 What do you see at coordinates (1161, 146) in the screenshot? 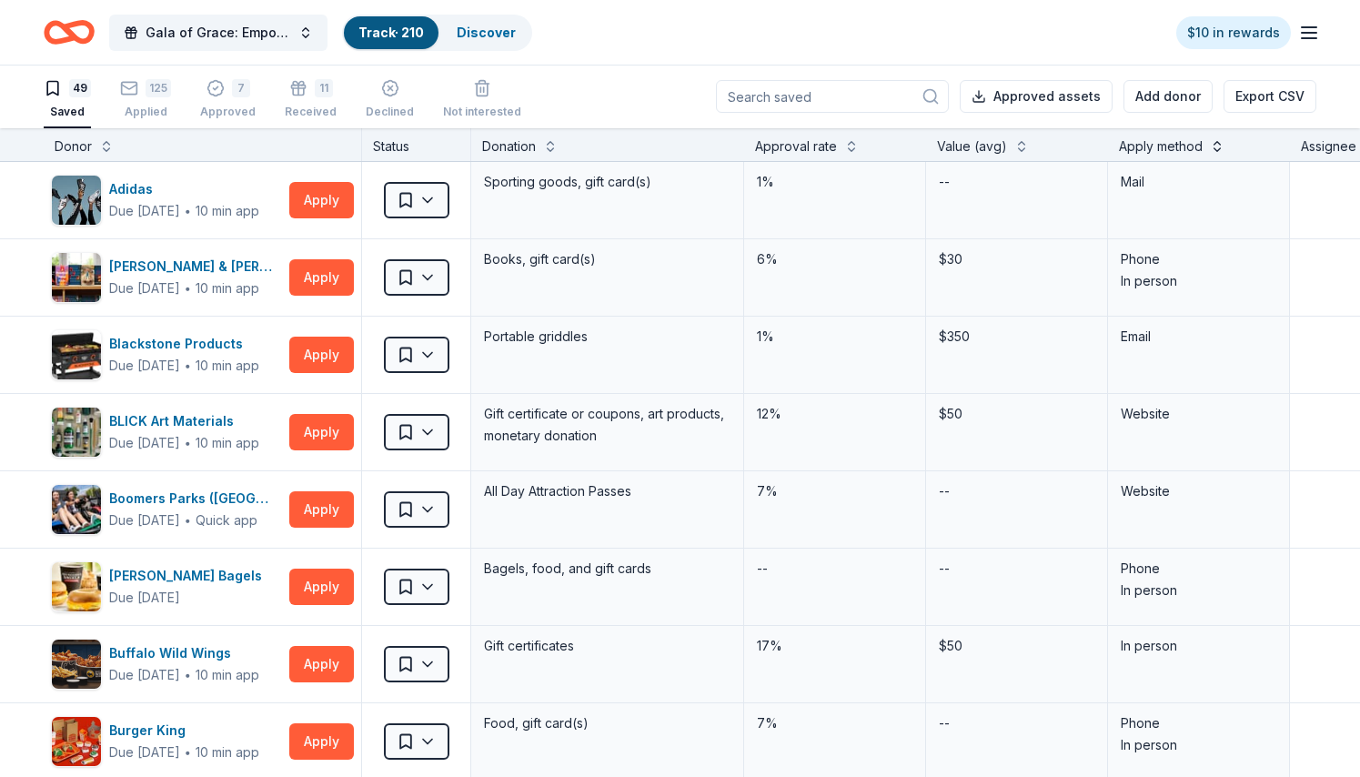
I see `div: Apply method` at bounding box center [1161, 146].